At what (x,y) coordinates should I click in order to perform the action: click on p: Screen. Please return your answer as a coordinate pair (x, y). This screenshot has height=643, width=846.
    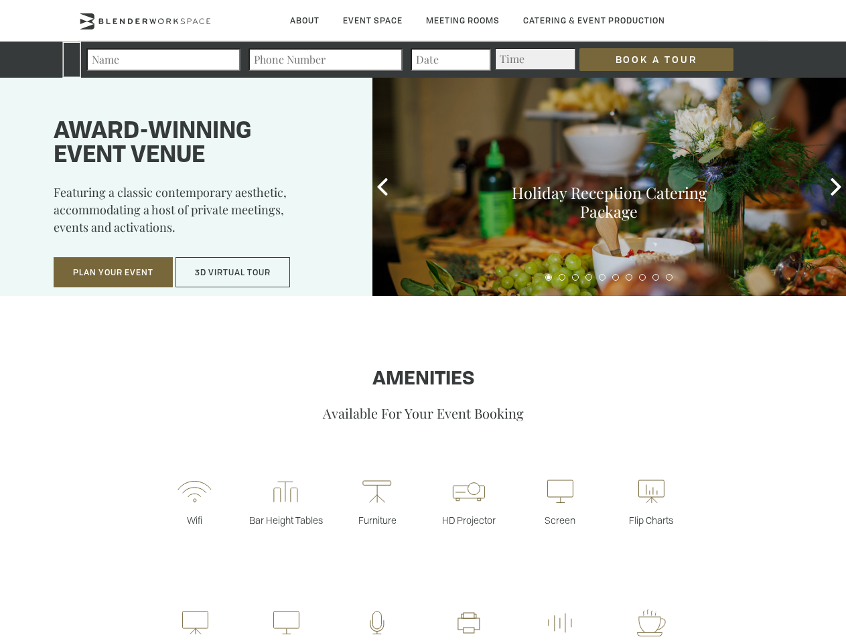
    Looking at the image, I should click on (560, 520).